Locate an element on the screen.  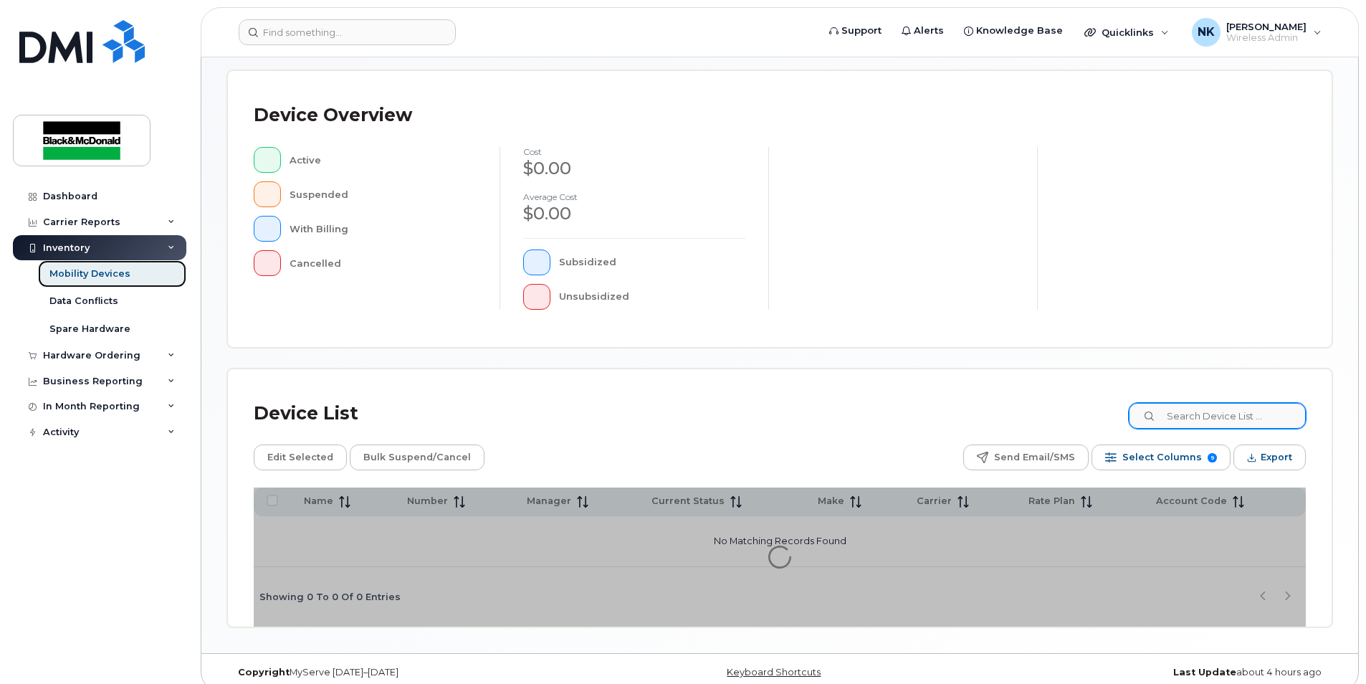
button: Send Email/SMS is located at coordinates (1026, 457).